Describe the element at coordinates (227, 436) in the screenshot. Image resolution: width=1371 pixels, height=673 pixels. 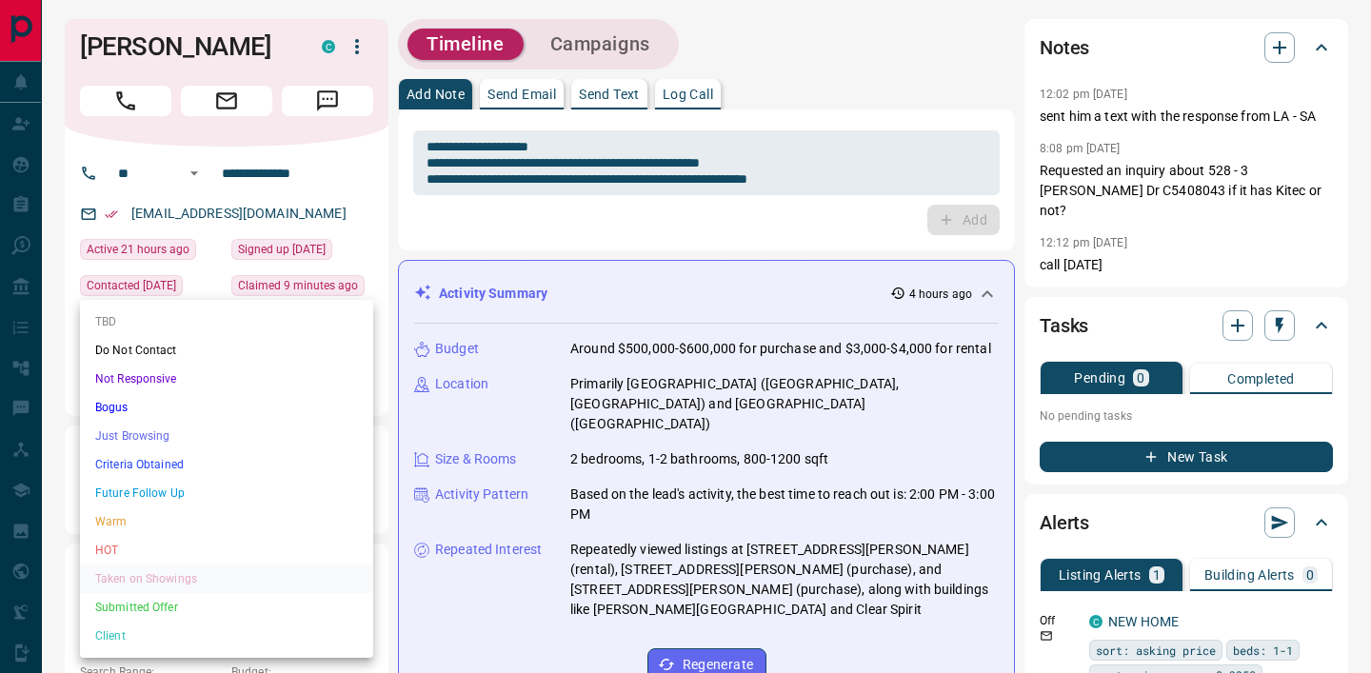
I see `li: Just Browsing` at that location.